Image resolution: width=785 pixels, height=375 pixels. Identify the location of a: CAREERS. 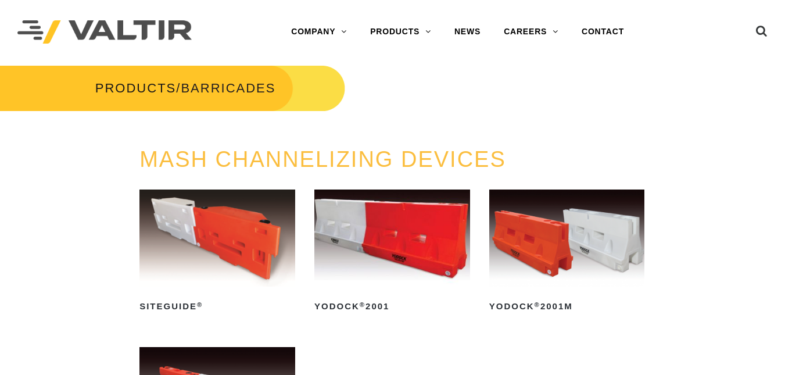
(531, 32).